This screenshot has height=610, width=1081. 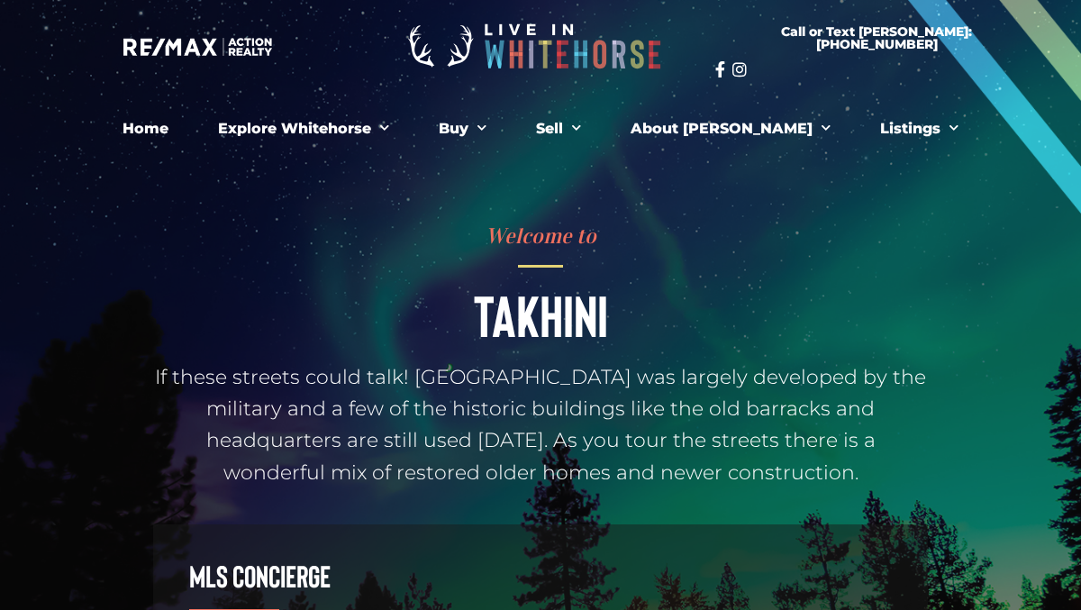 What do you see at coordinates (430, 576) in the screenshot?
I see `h3: MLS Concierge` at bounding box center [430, 576].